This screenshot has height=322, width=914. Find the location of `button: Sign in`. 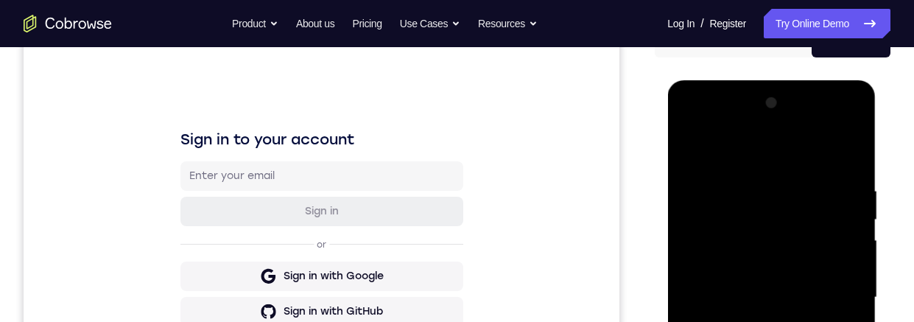

button: Sign in is located at coordinates (298, 183).